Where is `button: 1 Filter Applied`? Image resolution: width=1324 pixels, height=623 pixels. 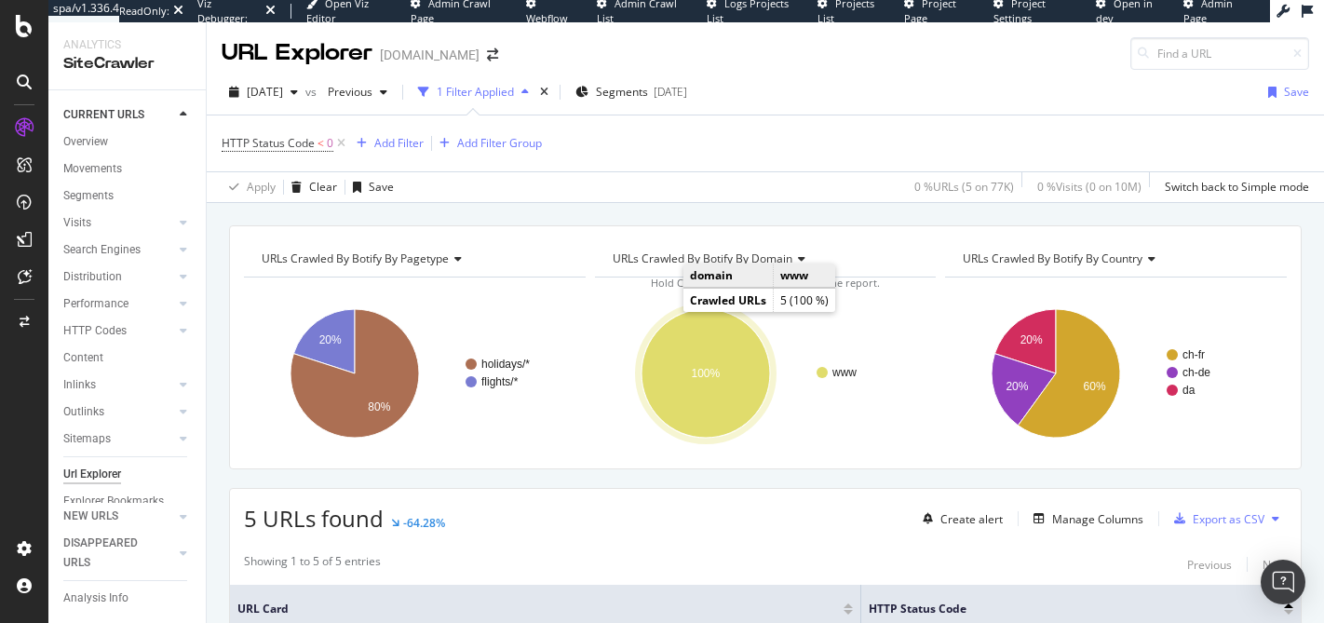
button: 1 Filter Applied is located at coordinates (473, 92).